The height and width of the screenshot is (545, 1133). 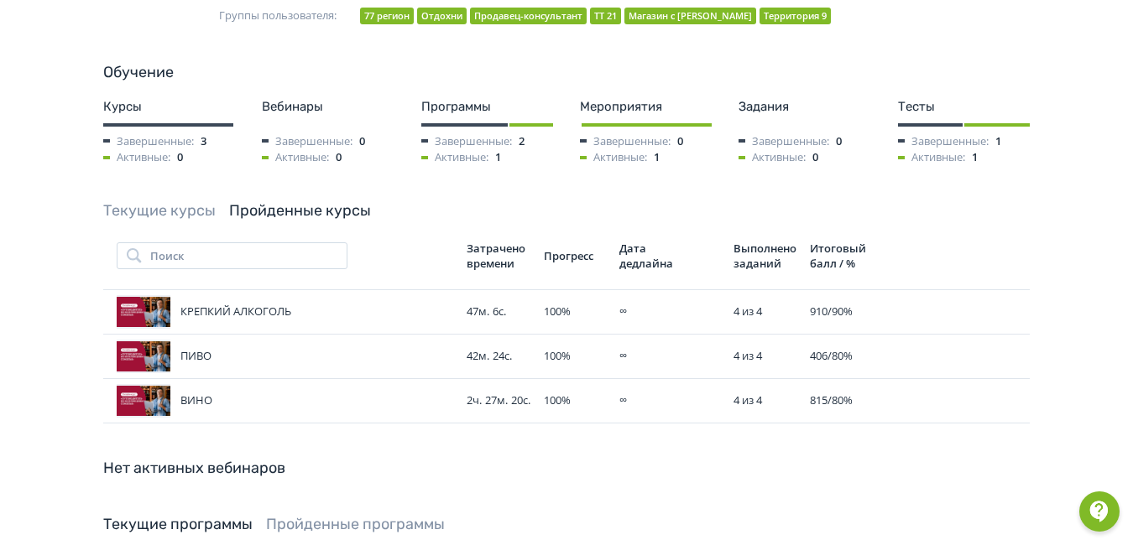 I want to click on span: 3, so click(x=203, y=142).